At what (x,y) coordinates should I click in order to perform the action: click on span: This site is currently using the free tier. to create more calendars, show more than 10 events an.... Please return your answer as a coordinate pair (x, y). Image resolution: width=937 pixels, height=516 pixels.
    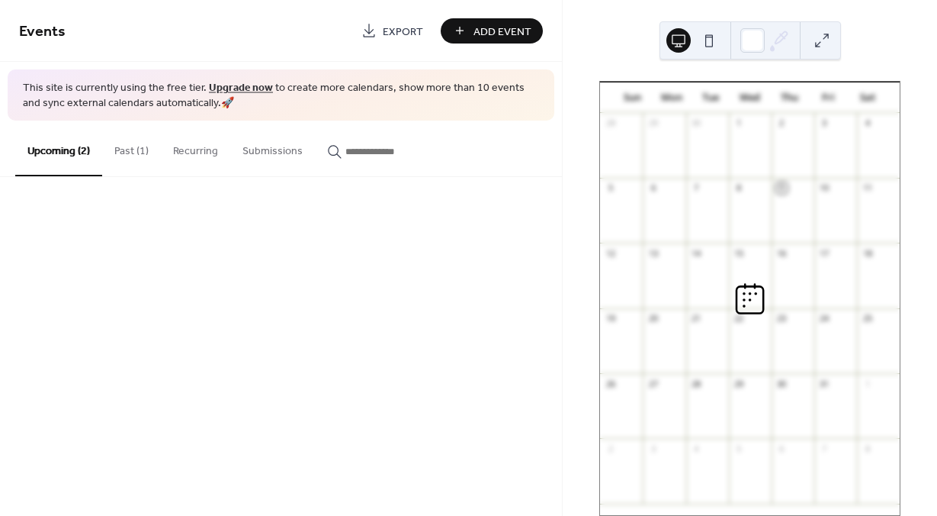
    Looking at the image, I should click on (281, 95).